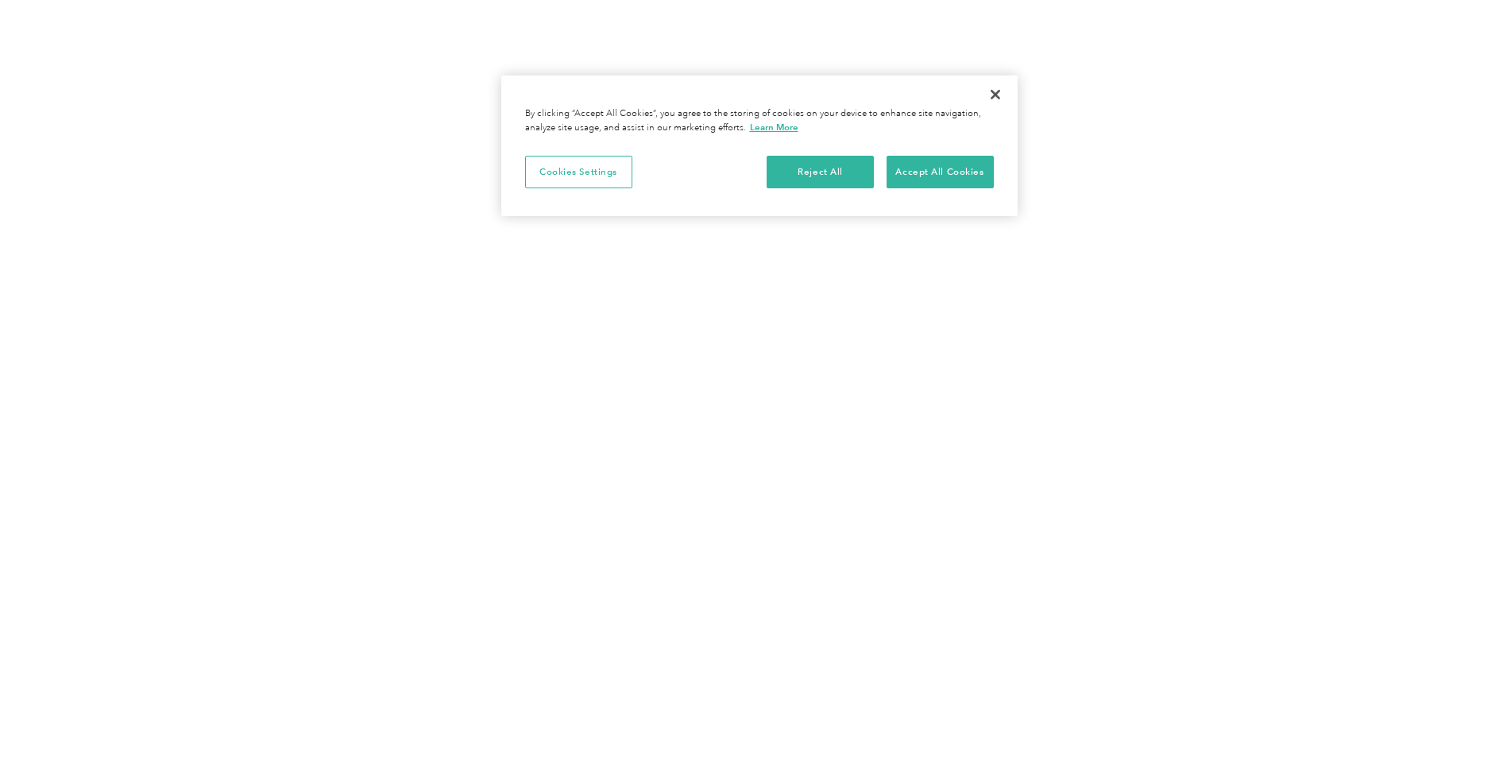  Describe the element at coordinates (578, 172) in the screenshot. I see `button: Cookies Settings` at that location.